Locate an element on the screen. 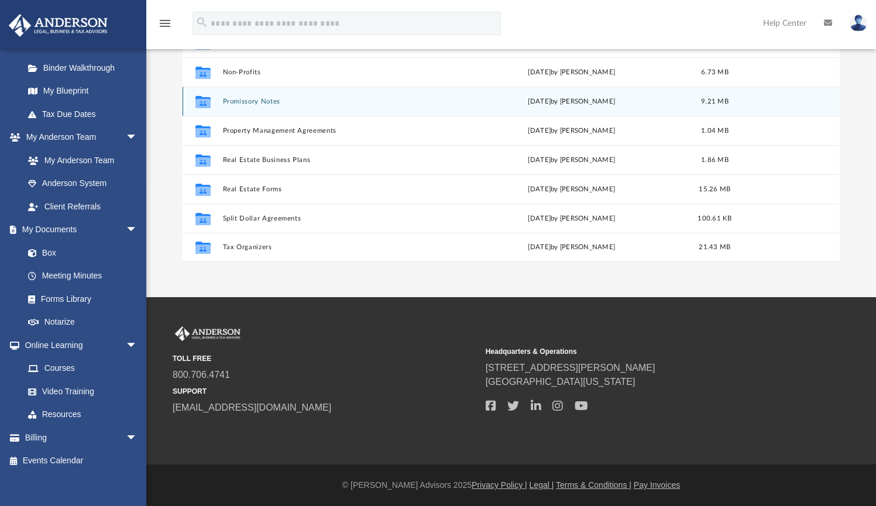 This screenshot has width=876, height=506. a: Video Training is located at coordinates (80, 392).